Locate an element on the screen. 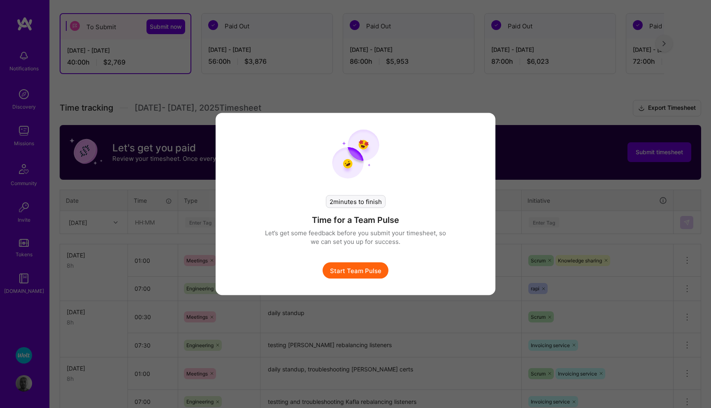  img: team pulse start is located at coordinates (355, 154).